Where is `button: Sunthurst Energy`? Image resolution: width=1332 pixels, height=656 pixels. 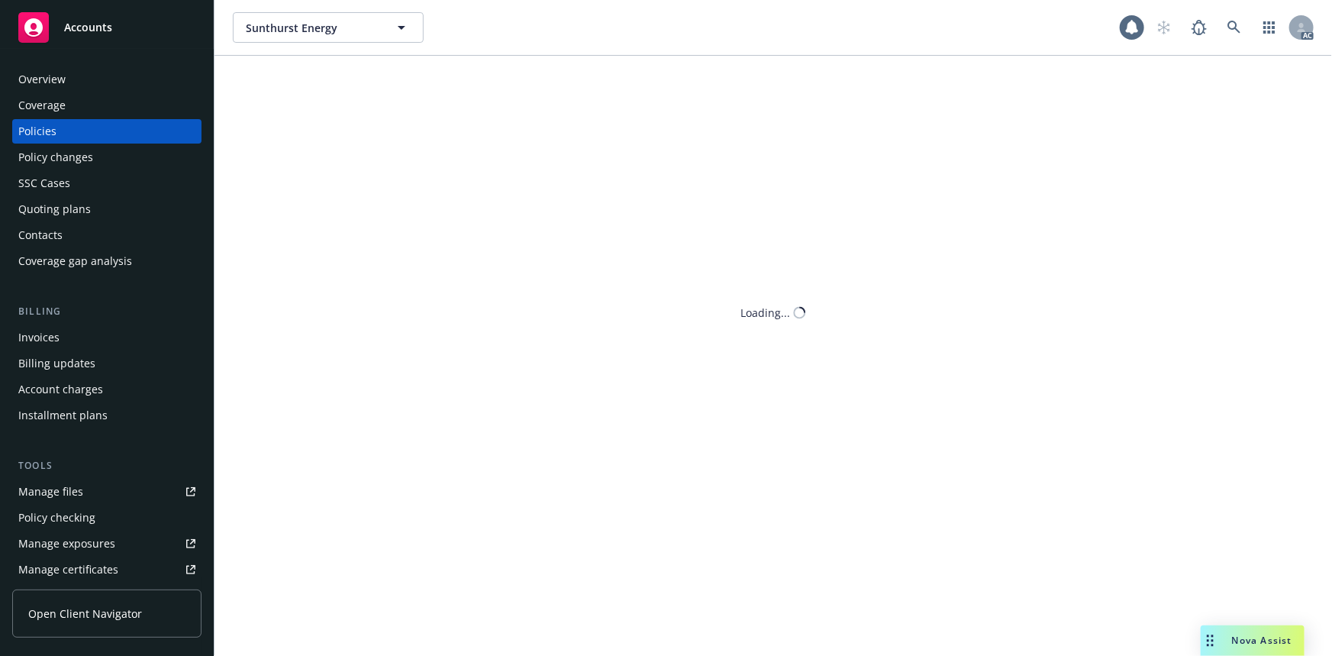
button: Sunthurst Energy is located at coordinates (328, 27).